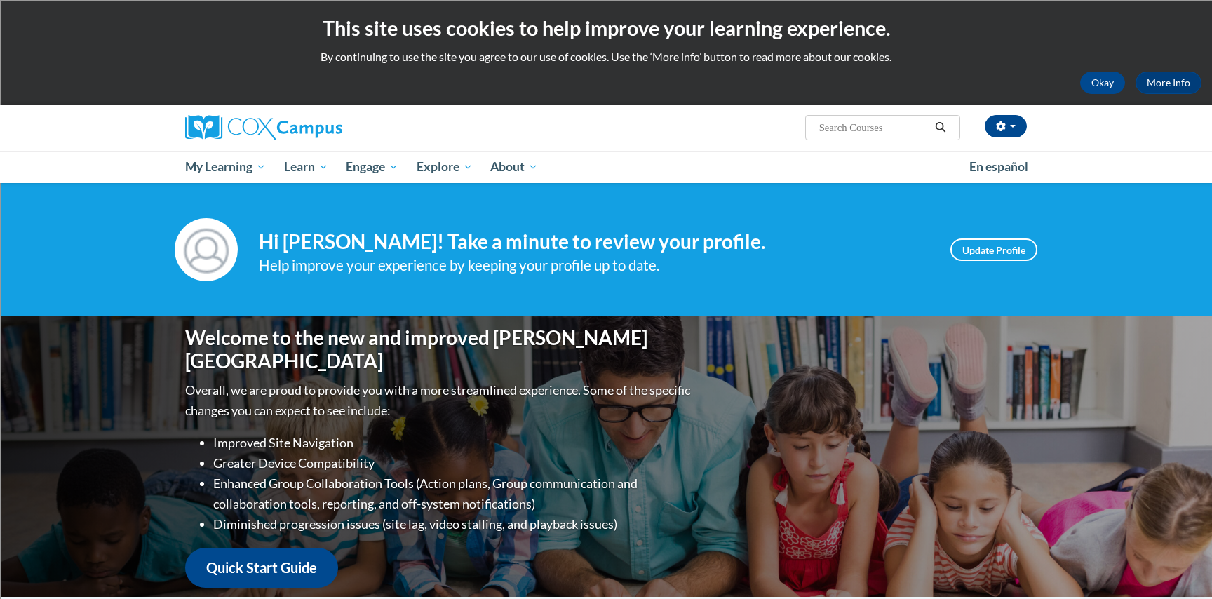 This screenshot has height=599, width=1212. I want to click on span: Learn, so click(306, 167).